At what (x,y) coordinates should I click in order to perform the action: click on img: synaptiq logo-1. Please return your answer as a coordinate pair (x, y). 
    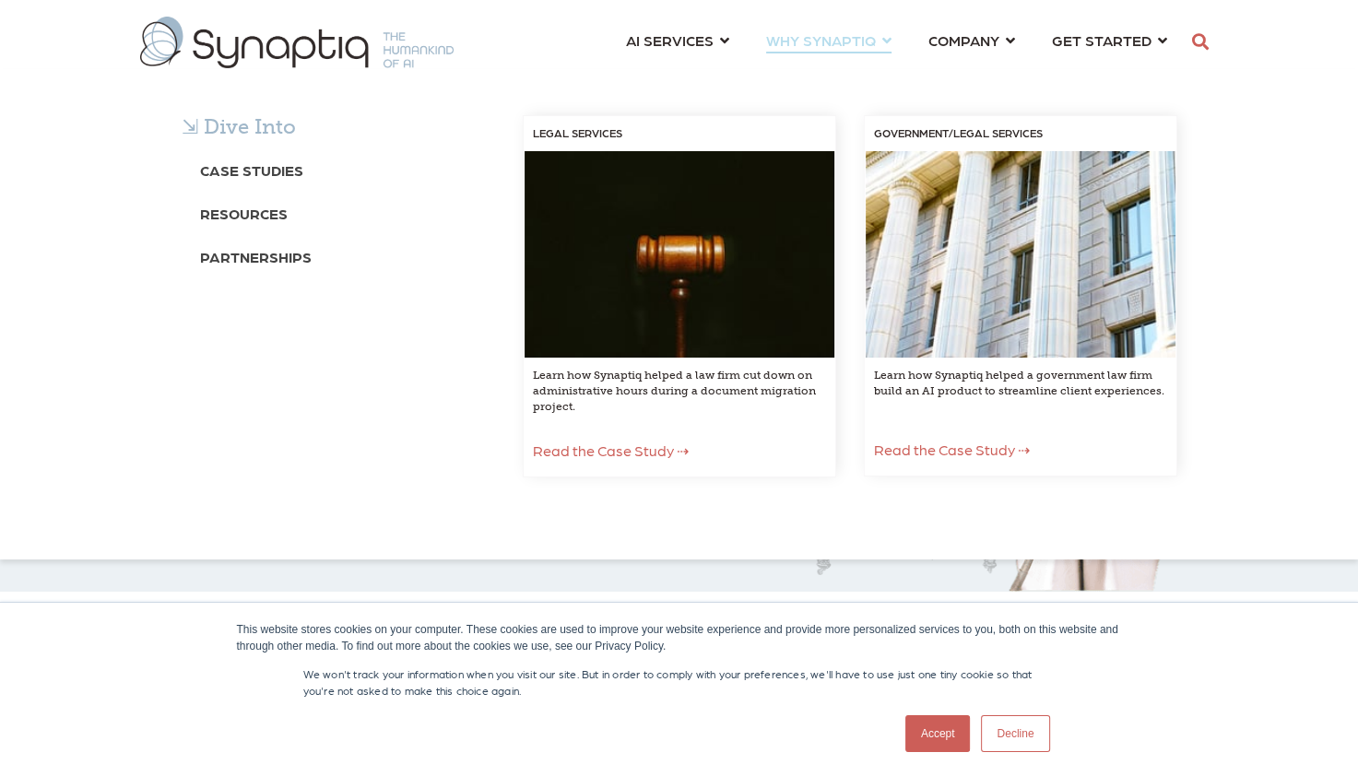
    Looking at the image, I should click on (297, 42).